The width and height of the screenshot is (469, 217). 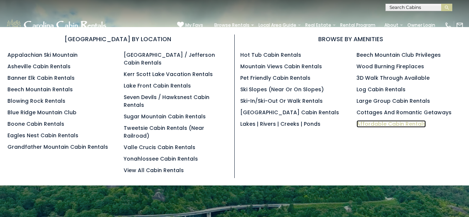 I want to click on a: Lake Front Cabin Rentals, so click(x=157, y=86).